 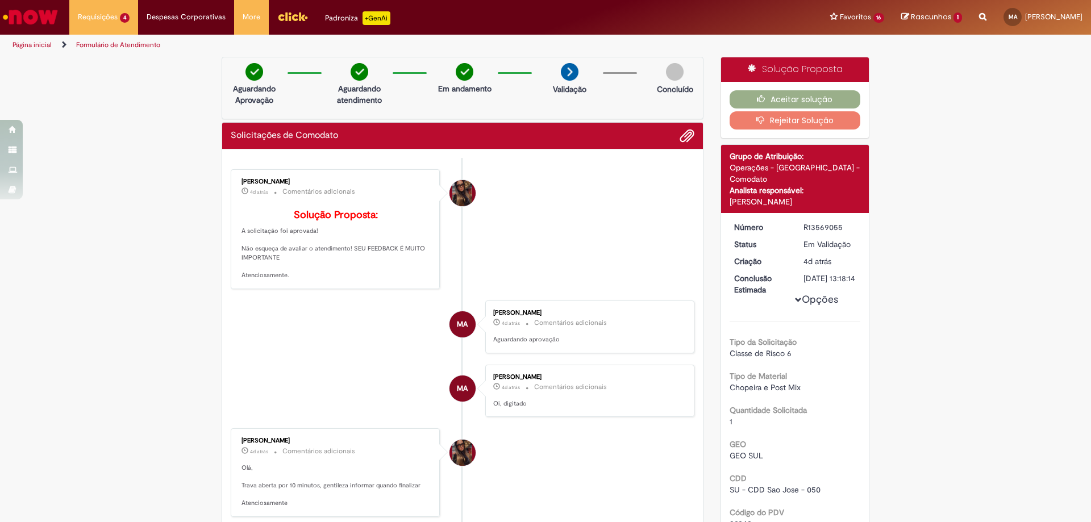 I want to click on span: Requisições, so click(x=98, y=17).